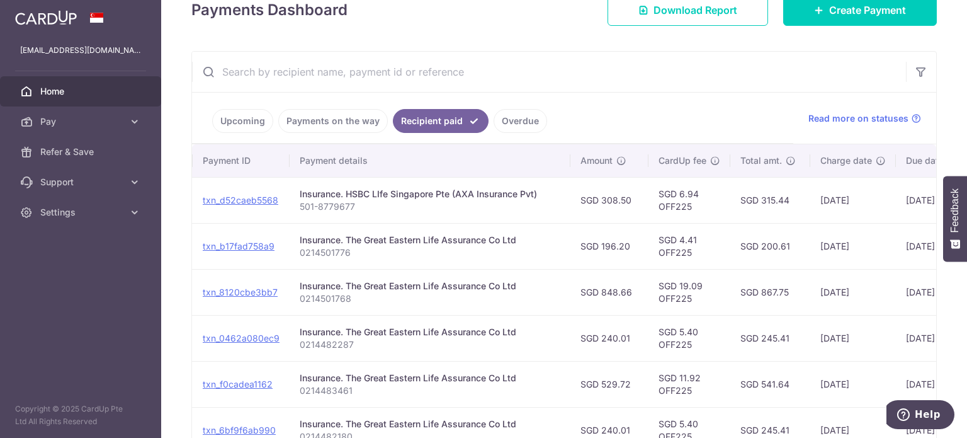  Describe the element at coordinates (82, 182) in the screenshot. I see `span: Support` at that location.